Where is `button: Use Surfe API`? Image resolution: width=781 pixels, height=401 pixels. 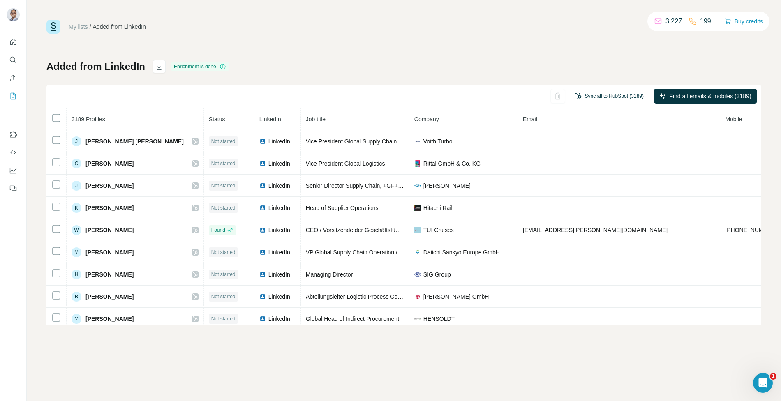 button: Use Surfe API is located at coordinates (13, 152).